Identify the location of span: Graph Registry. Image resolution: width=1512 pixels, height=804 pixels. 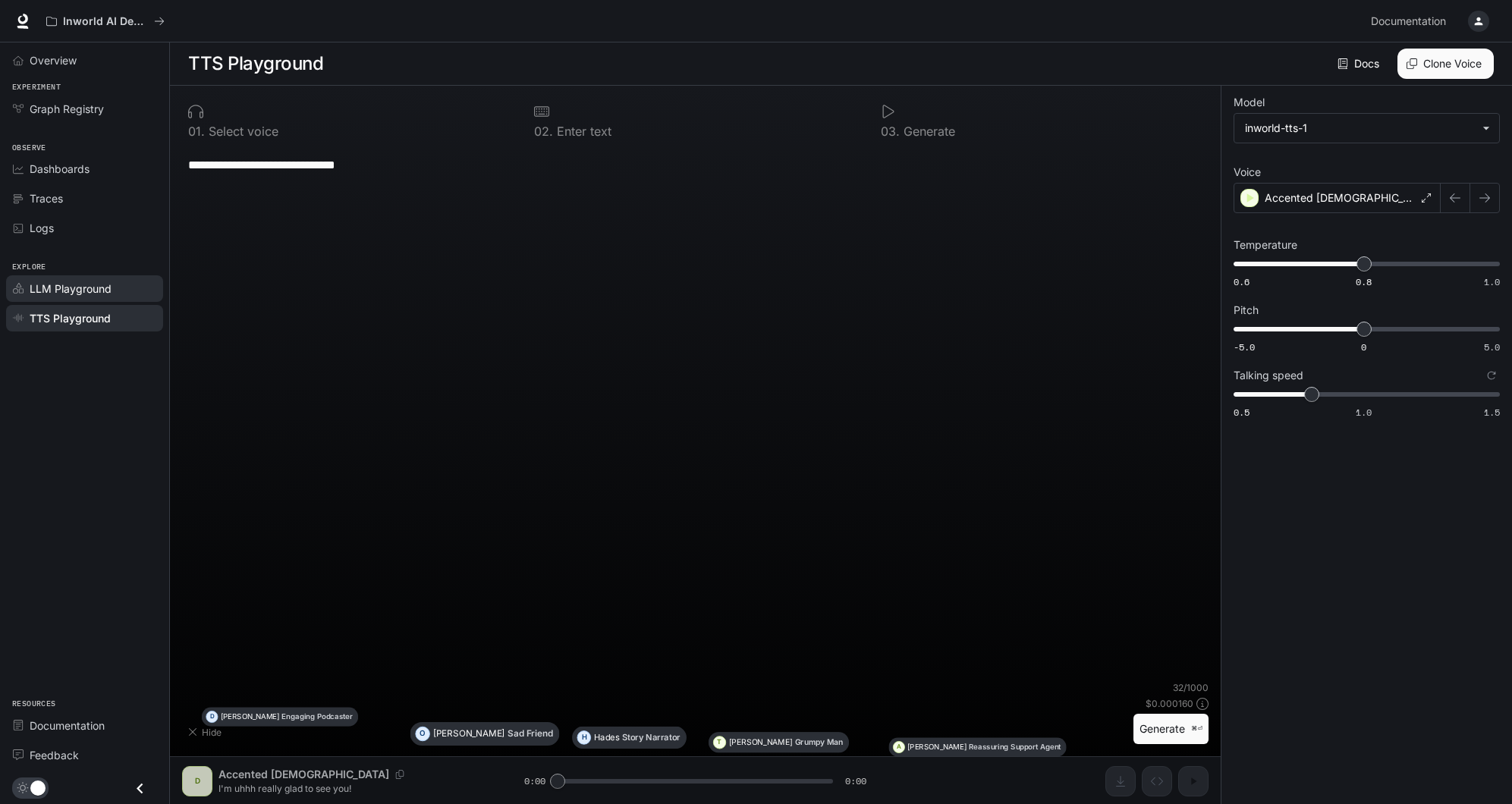
(67, 109).